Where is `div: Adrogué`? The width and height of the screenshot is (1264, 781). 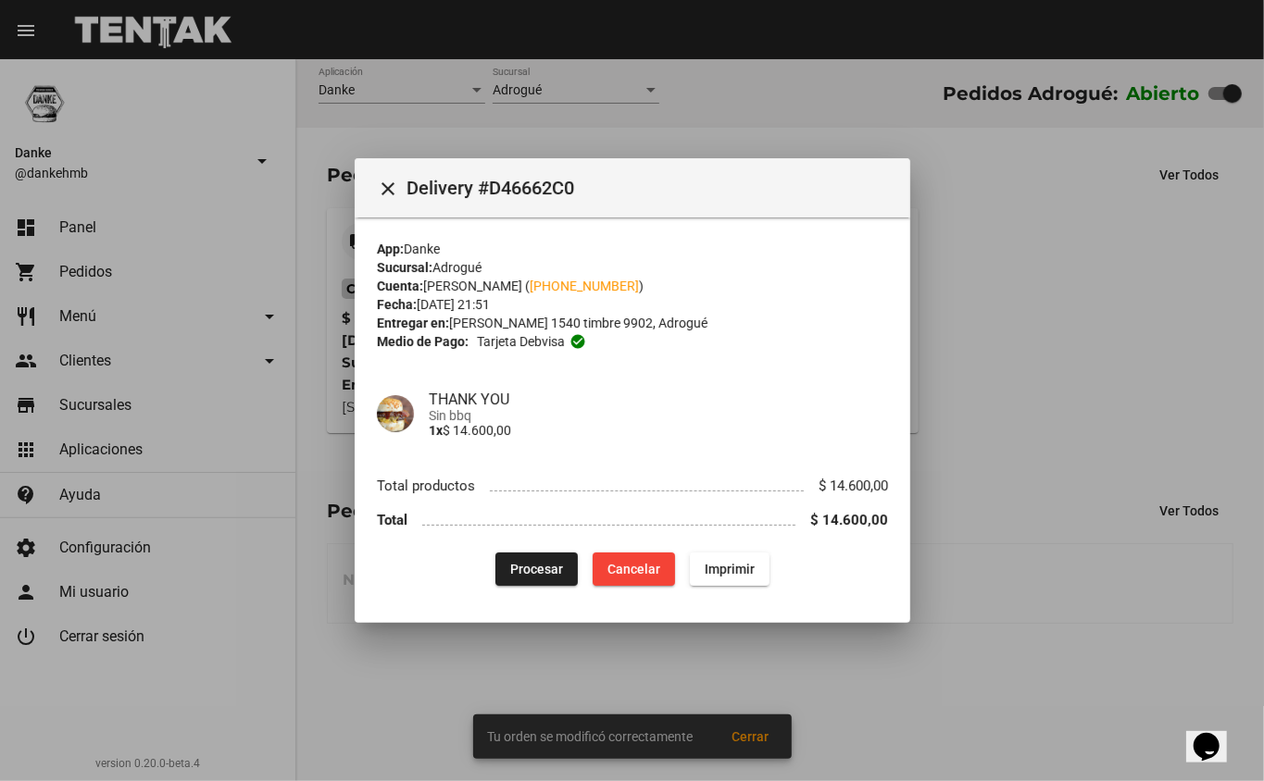
div: Adrogué is located at coordinates (632, 268).